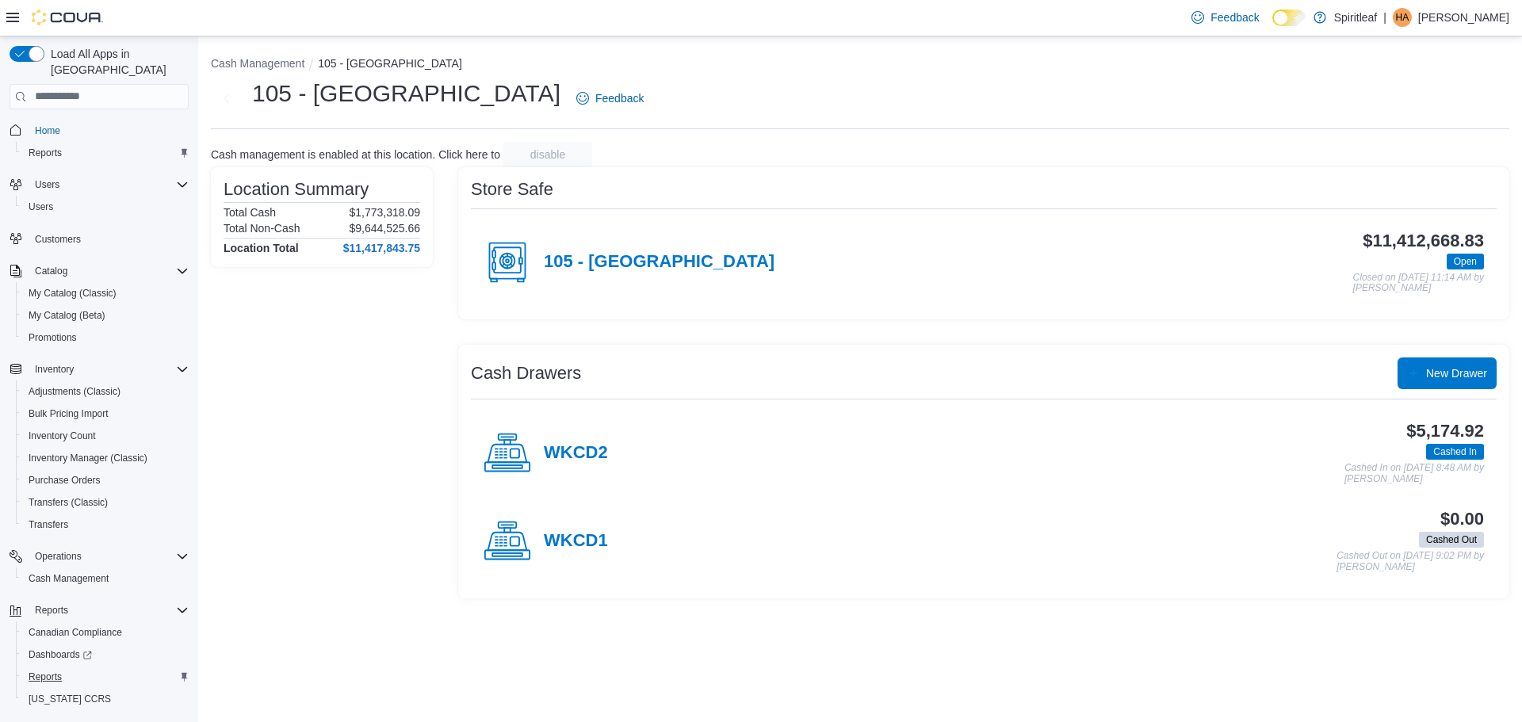 This screenshot has width=1522, height=722. What do you see at coordinates (105, 315) in the screenshot?
I see `button: My Catalog (Beta)` at bounding box center [105, 315].